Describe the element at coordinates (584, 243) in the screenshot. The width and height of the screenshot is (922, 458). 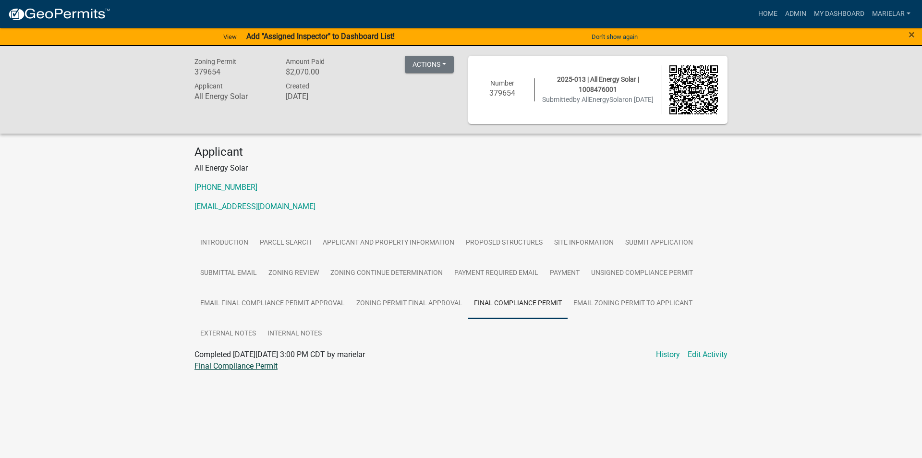
I see `a: Site Information` at that location.